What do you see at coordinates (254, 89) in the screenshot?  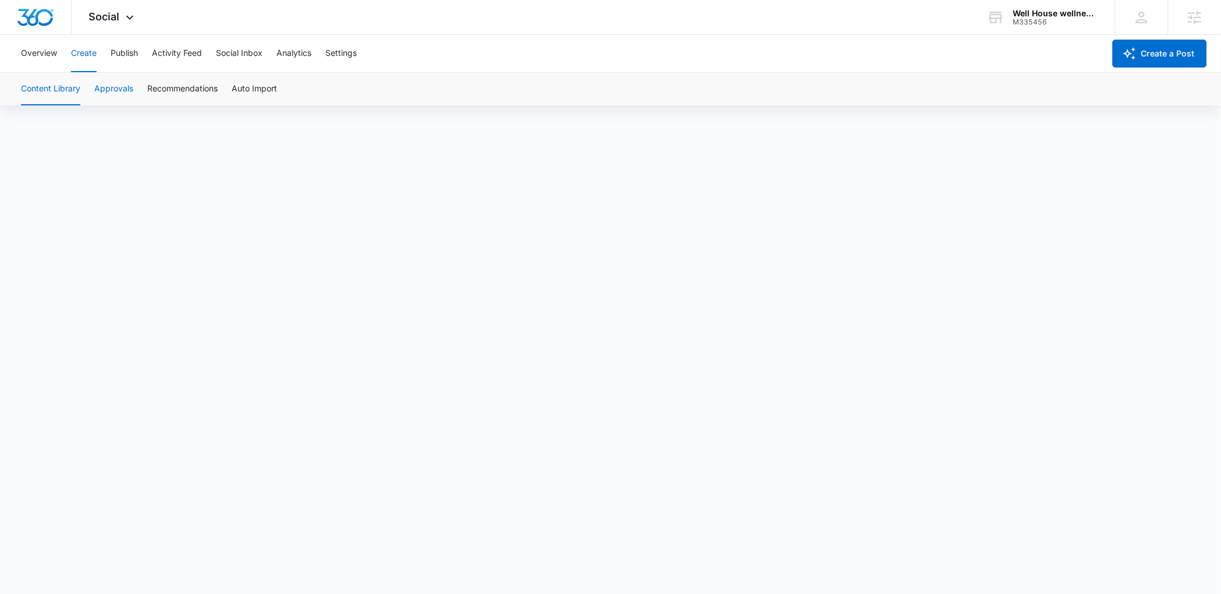 I see `button: Auto Import` at bounding box center [254, 89].